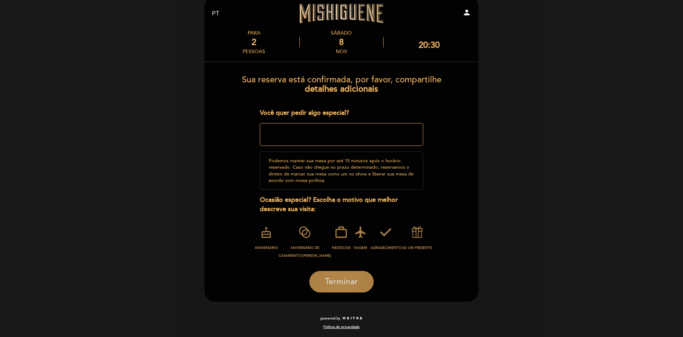 The height and width of the screenshot is (337, 683). I want to click on a: Política de privacidade, so click(341, 327).